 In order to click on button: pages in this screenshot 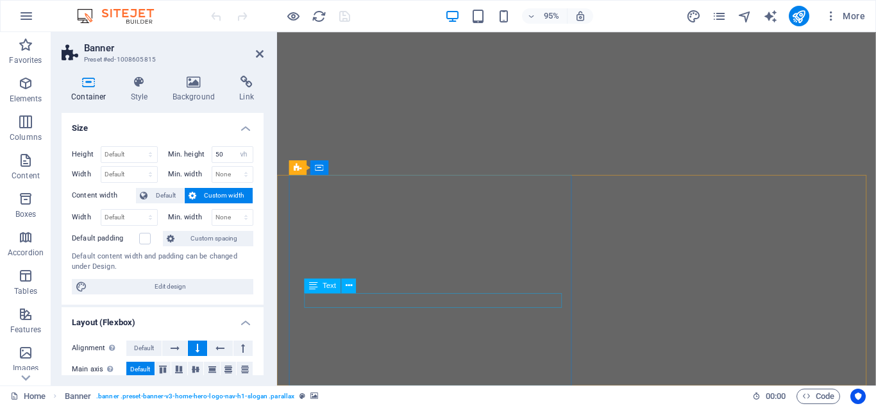, I will do `click(720, 16)`.